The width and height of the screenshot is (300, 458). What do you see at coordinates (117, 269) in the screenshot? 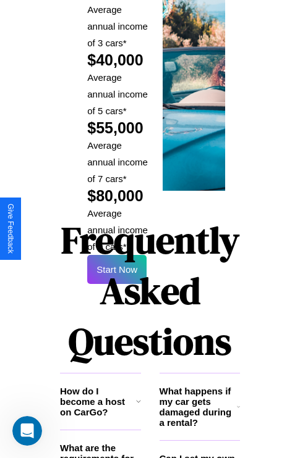
I see `button: Start Now` at bounding box center [117, 269].